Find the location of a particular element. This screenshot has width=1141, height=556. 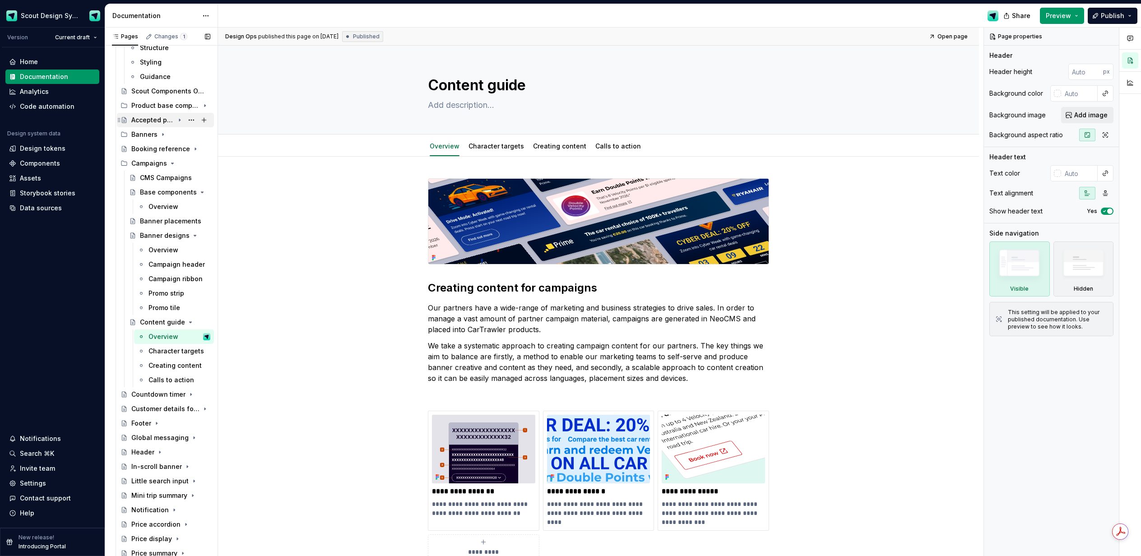

div: Background image is located at coordinates (1017, 115).